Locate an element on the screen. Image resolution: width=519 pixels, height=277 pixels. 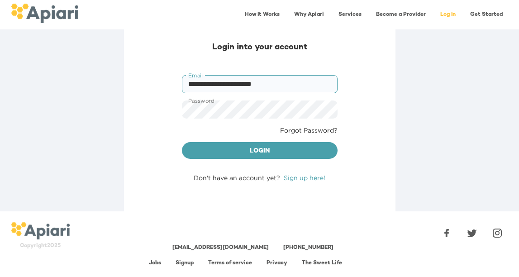
button: Login is located at coordinates (260, 151).